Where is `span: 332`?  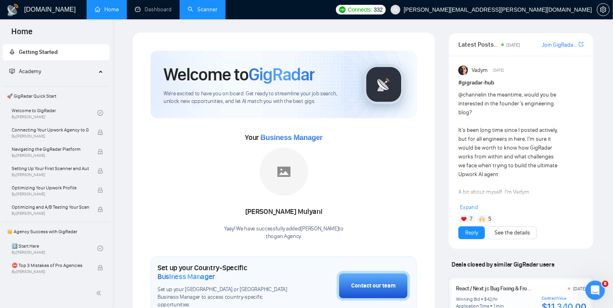 span: 332 is located at coordinates (378, 10).